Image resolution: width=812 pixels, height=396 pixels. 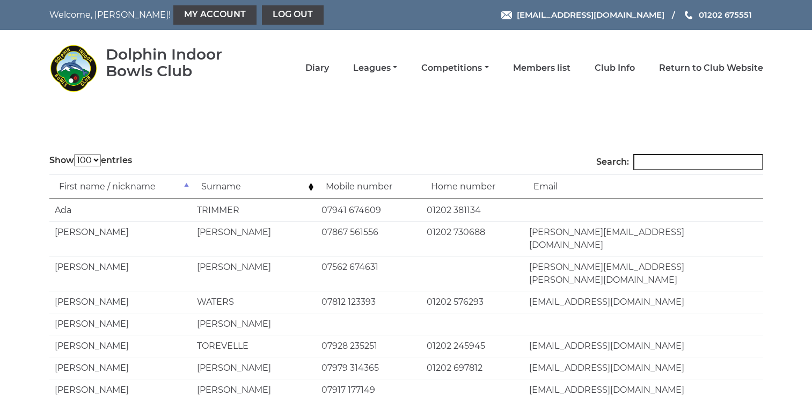 What do you see at coordinates (506, 15) in the screenshot?
I see `img: Email` at bounding box center [506, 15].